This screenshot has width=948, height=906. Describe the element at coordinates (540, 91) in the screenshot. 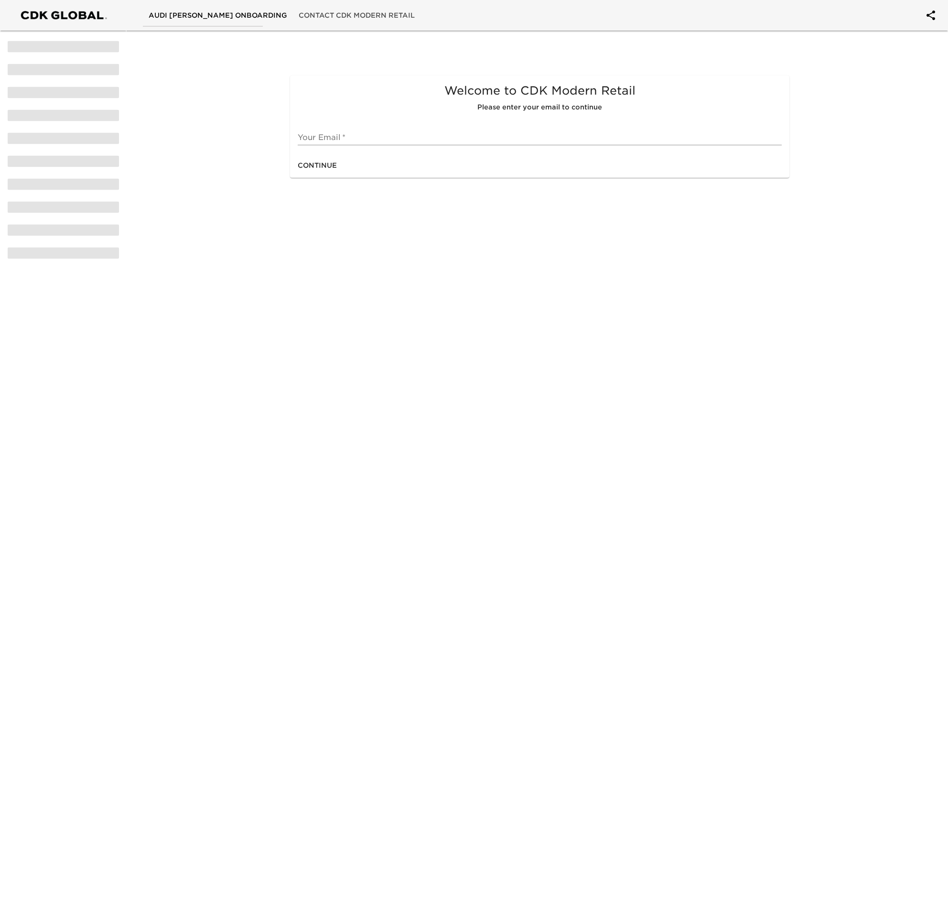

I see `h5: Welcome to CDK Modern Retail` at that location.